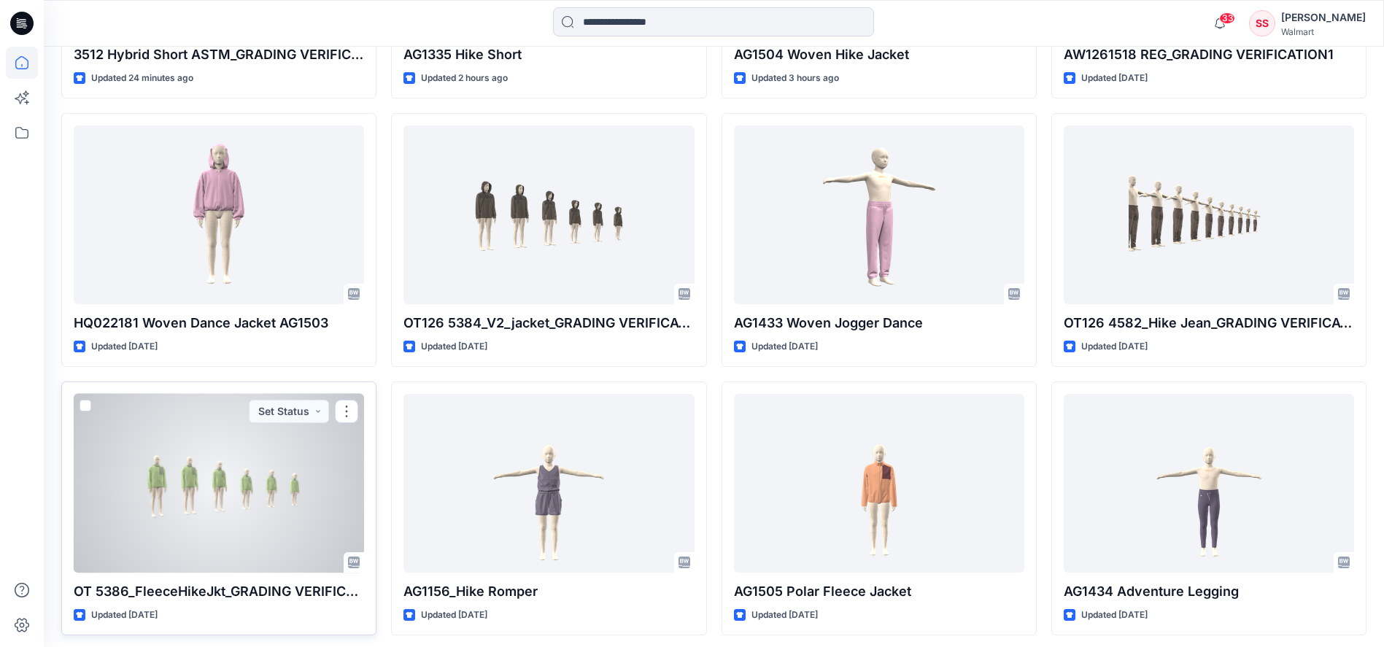  What do you see at coordinates (219, 591) in the screenshot?
I see `p: OT 5386_FleeceHikeJkt_GRADING VERIFICATION` at bounding box center [219, 591].